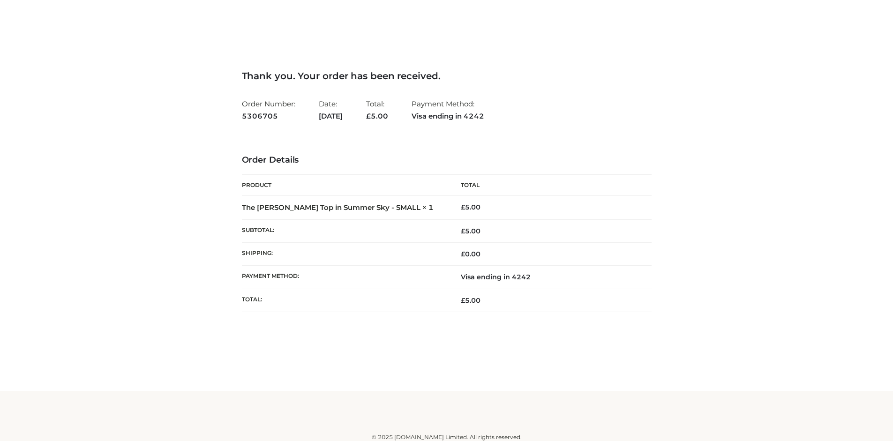 This screenshot has height=441, width=893. Describe the element at coordinates (269, 110) in the screenshot. I see `li: Order Number:` at that location.